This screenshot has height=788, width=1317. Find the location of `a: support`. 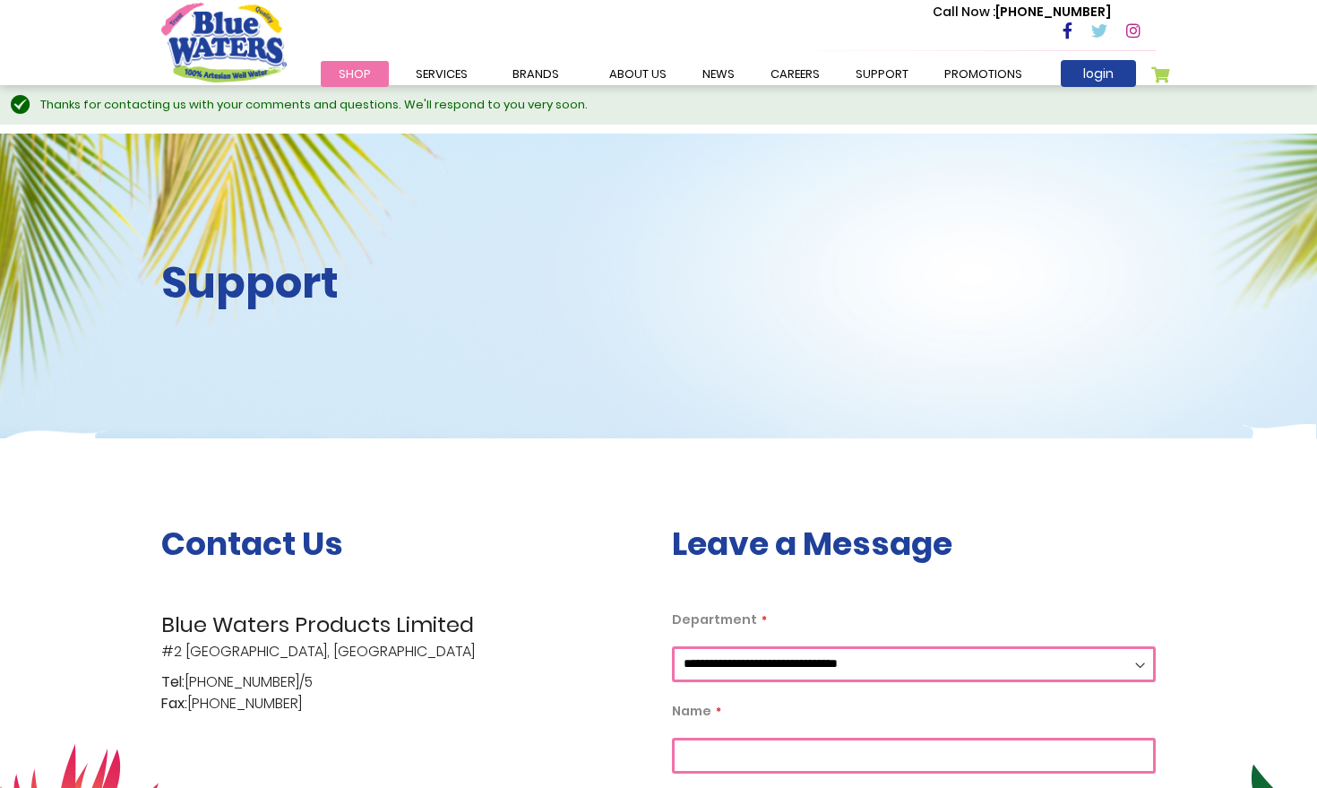

a: support is located at coordinates (882, 73).